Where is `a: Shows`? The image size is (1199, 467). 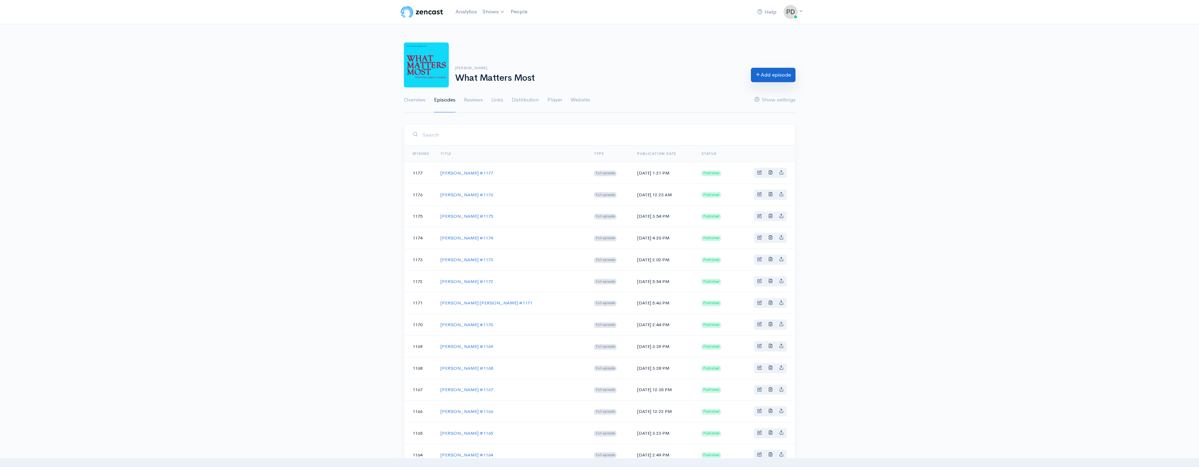
a: Shows is located at coordinates (494, 12).